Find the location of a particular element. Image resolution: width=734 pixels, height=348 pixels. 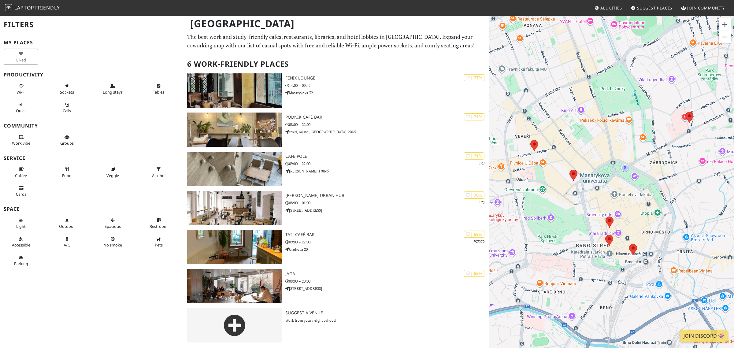

span: Parking is located at coordinates (21, 264).